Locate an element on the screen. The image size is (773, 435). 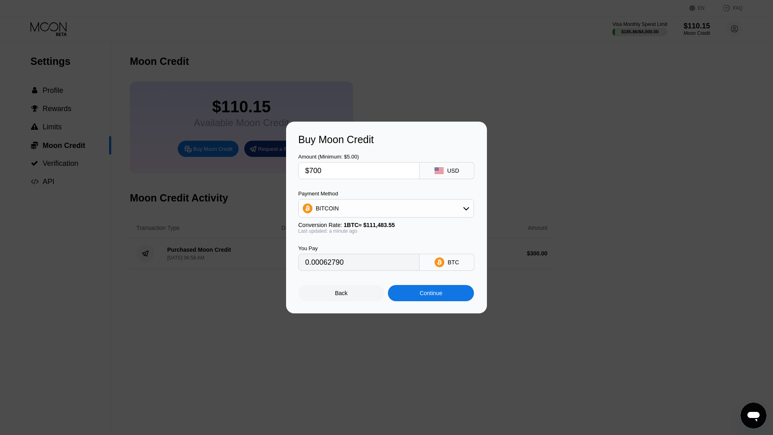
div: You Pay is located at coordinates (359, 248).